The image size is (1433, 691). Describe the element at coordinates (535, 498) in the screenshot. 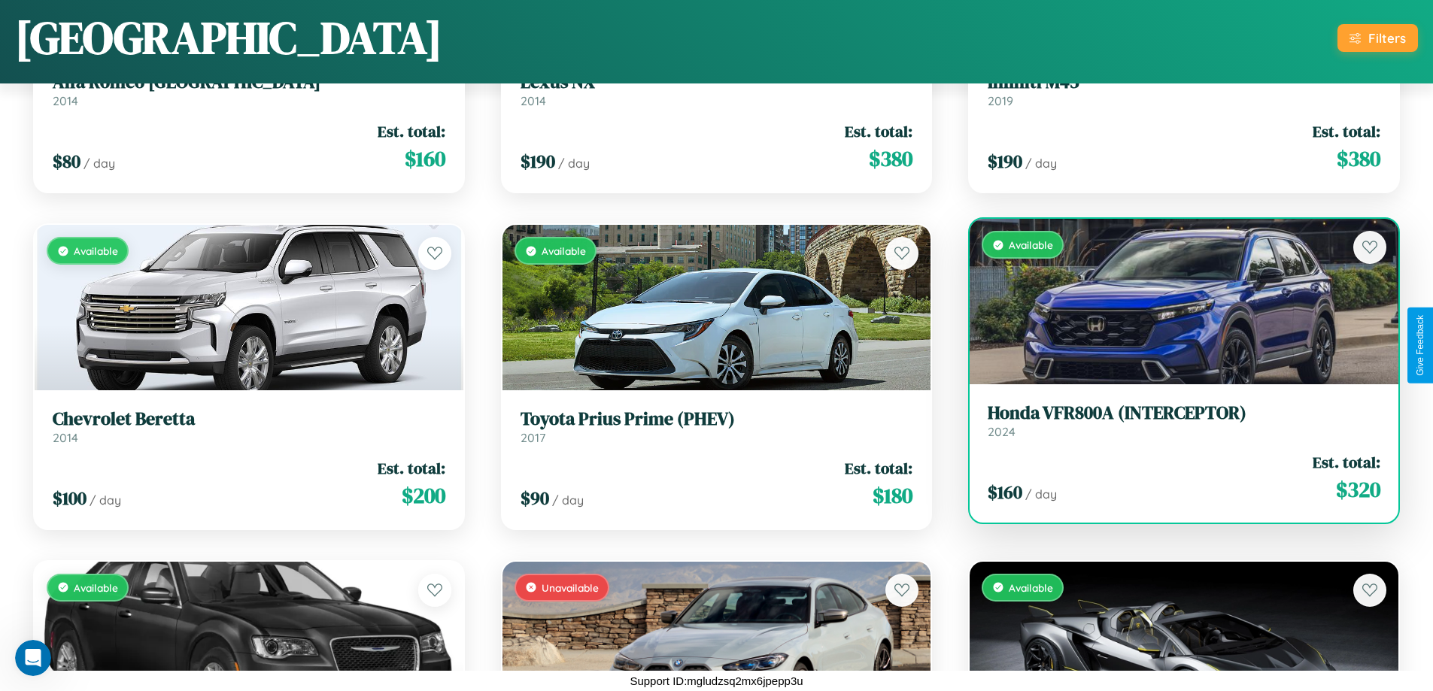

I see `span: $ 90` at that location.